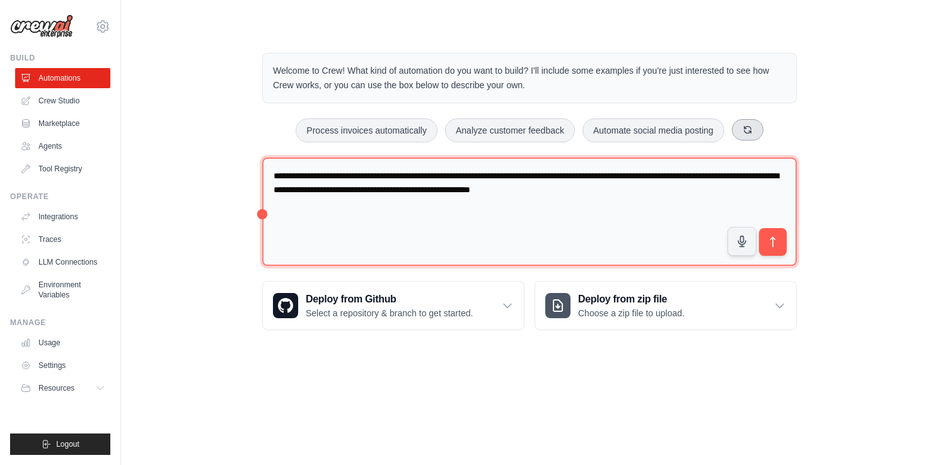 The height and width of the screenshot is (465, 938). I want to click on button: Analyze customer feedback, so click(510, 130).